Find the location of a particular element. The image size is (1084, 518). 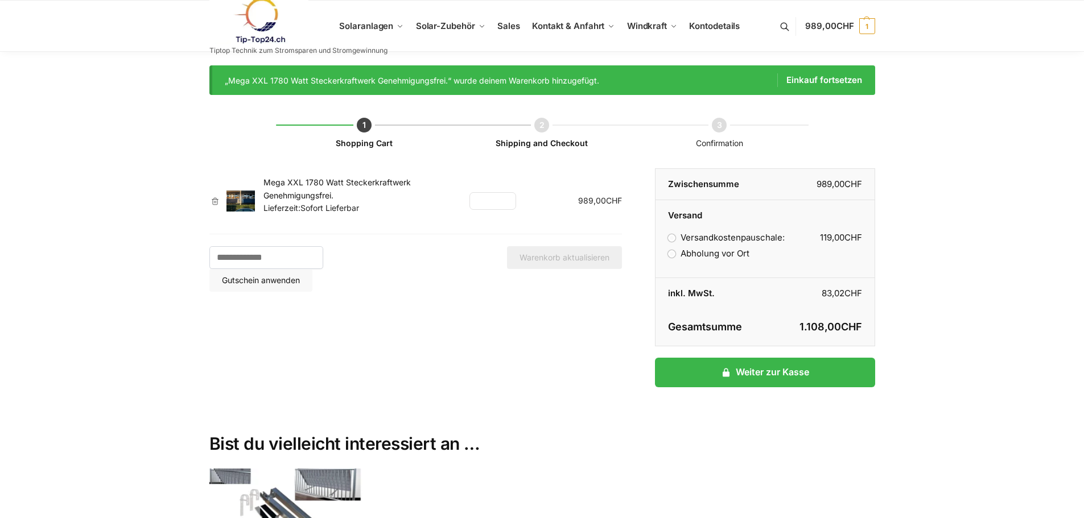

button: Warenkorb aktualisieren is located at coordinates (564, 258).